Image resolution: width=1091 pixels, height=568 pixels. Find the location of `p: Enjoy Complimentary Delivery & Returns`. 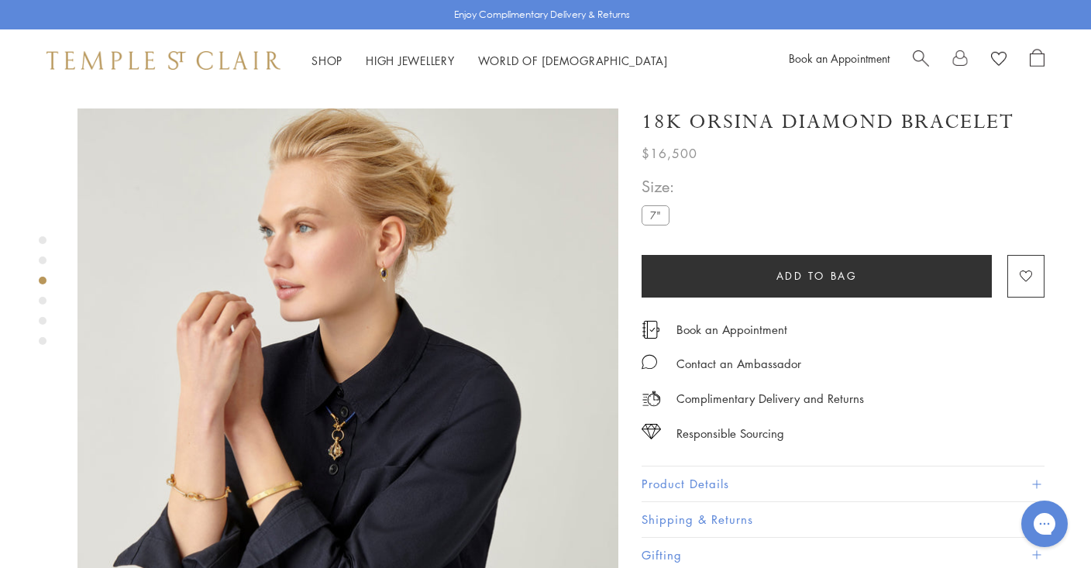

p: Enjoy Complimentary Delivery & Returns is located at coordinates (542, 15).